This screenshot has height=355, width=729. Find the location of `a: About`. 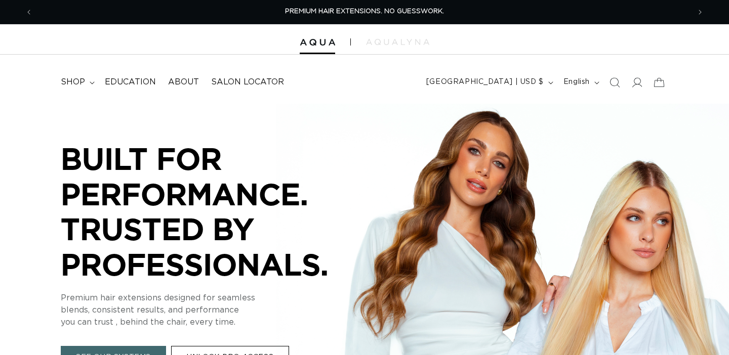

a: About is located at coordinates (183, 82).